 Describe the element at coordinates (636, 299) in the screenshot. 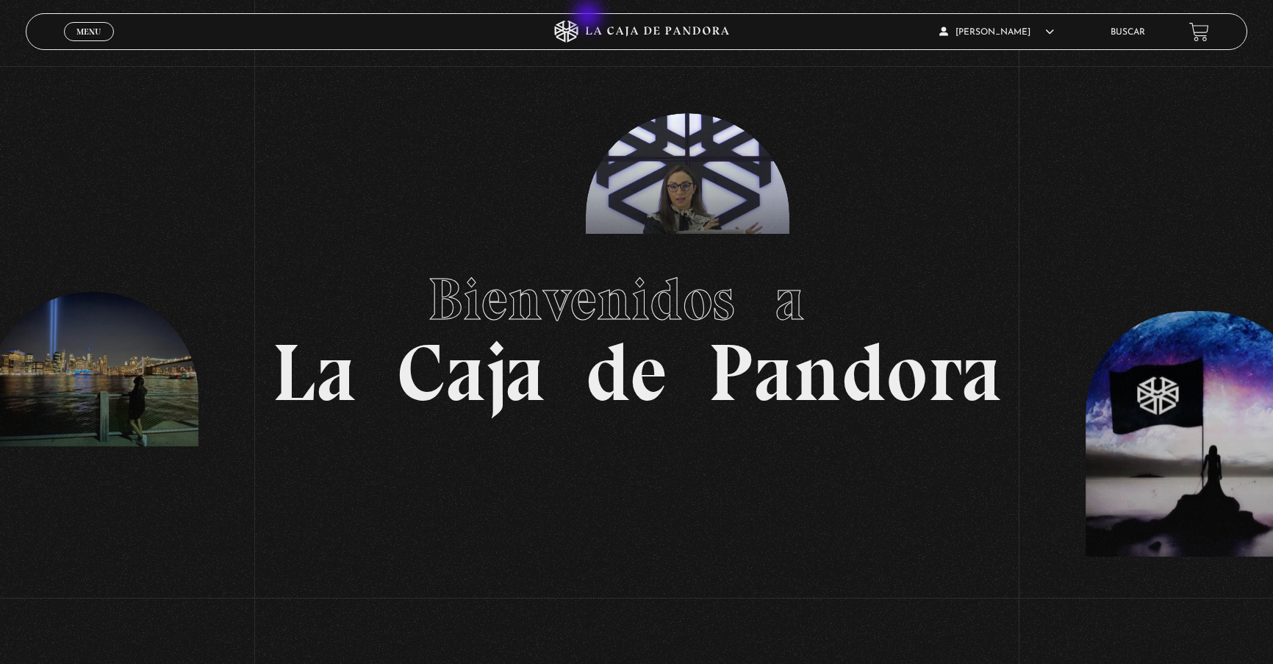

I see `span: Bienvenidos a` at that location.